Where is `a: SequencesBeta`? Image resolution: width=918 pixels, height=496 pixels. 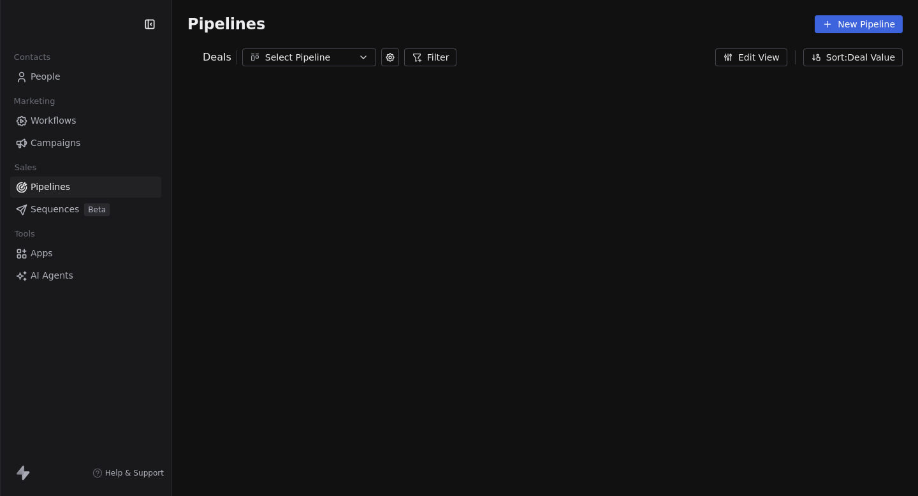
a: SequencesBeta is located at coordinates (85, 209).